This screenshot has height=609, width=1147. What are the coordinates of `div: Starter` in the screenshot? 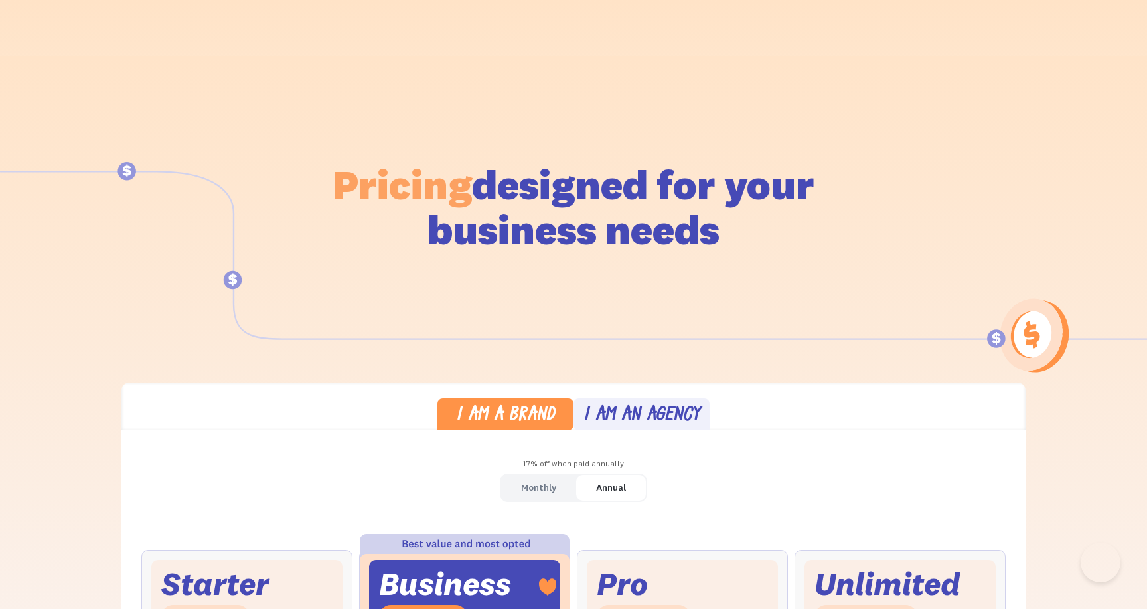 It's located at (215, 584).